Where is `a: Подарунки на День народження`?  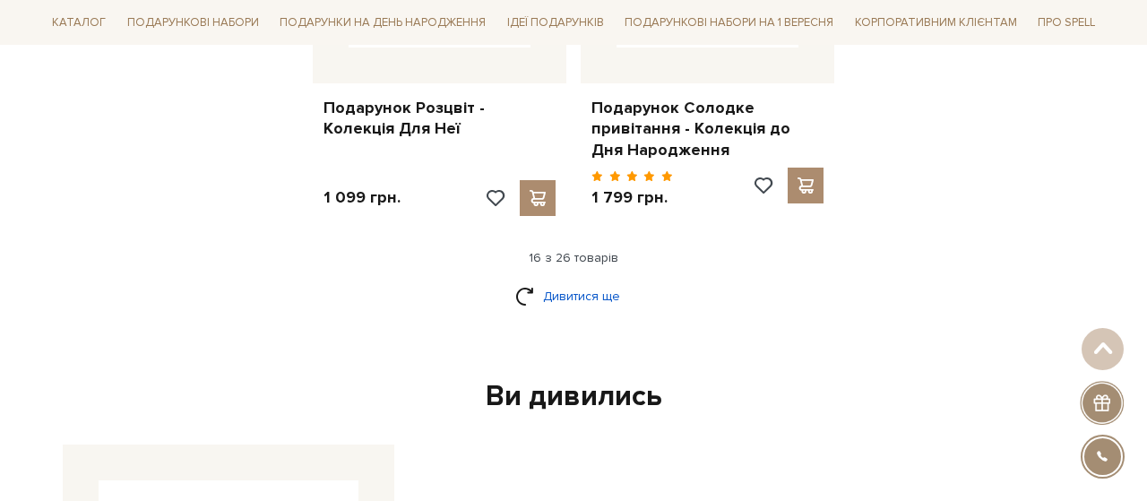
a: Подарунки на День народження is located at coordinates (383, 22).